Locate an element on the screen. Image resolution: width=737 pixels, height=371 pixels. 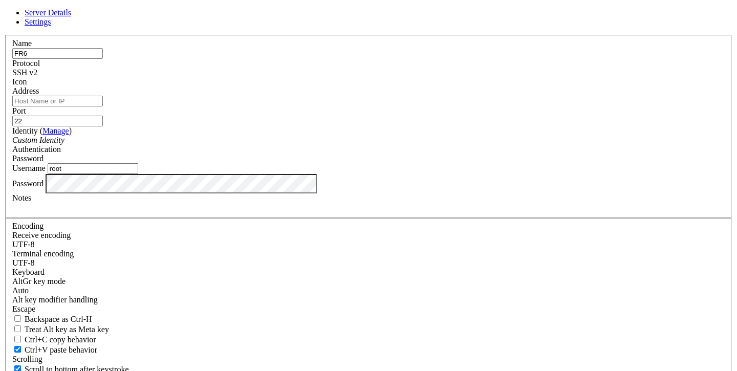
div: SSH v2 is located at coordinates (368, 73).